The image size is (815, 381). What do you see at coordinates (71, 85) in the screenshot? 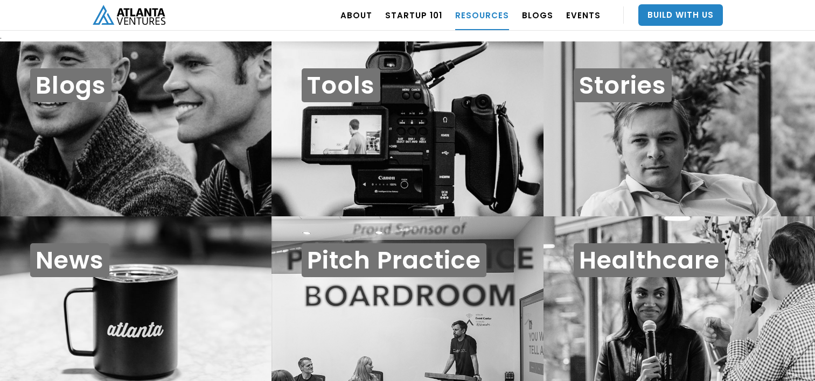
I see `h1: Blogs` at bounding box center [71, 85].